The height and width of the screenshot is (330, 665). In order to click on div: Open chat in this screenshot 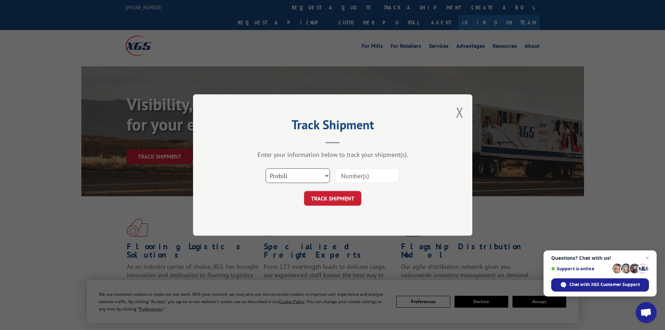, I will do `click(646, 313)`.